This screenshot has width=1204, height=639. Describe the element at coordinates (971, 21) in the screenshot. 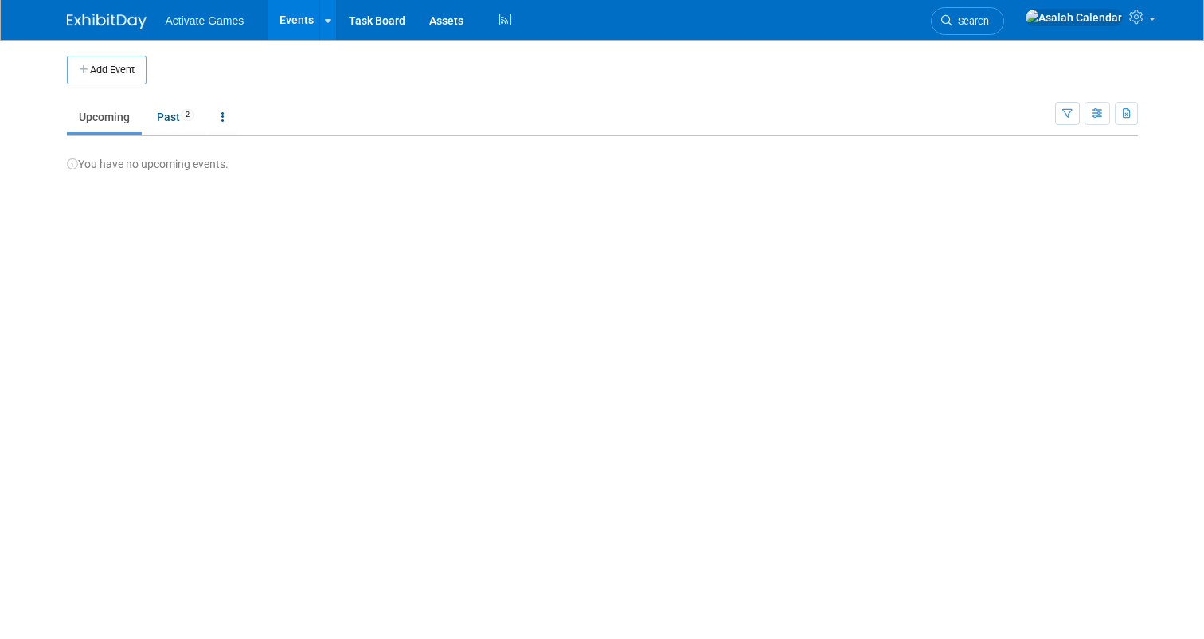

I see `span: Search` at that location.